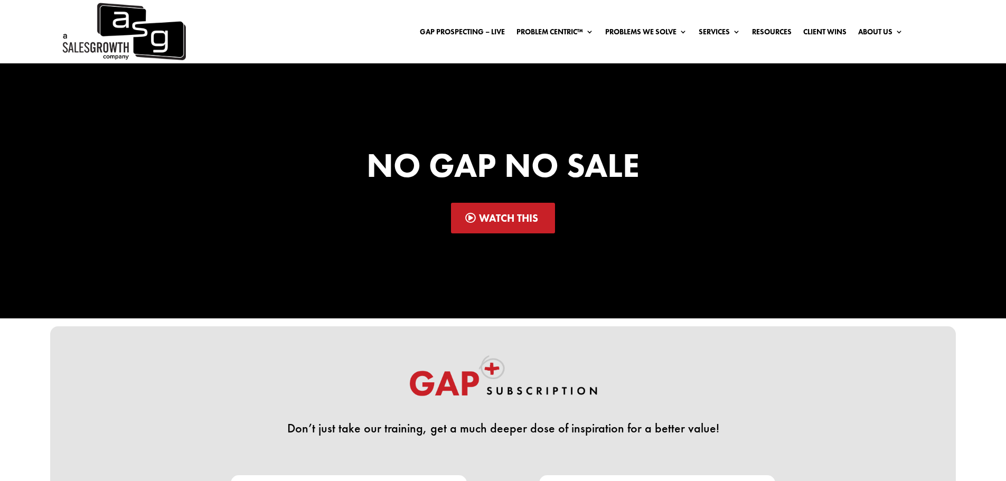 The image size is (1006, 481). What do you see at coordinates (503, 218) in the screenshot?
I see `a: Watch This` at bounding box center [503, 218].